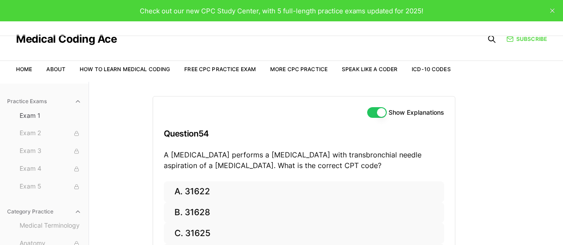  I want to click on span: Exam 1, so click(50, 116).